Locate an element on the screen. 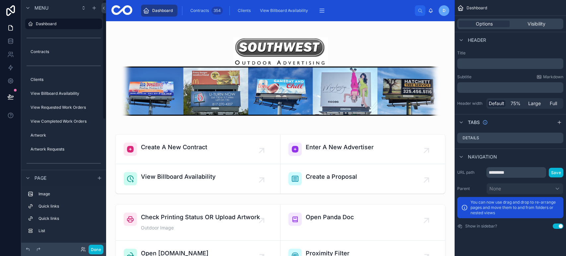 The width and height of the screenshot is (566, 256). label: View Requested Work Orders is located at coordinates (66, 108).